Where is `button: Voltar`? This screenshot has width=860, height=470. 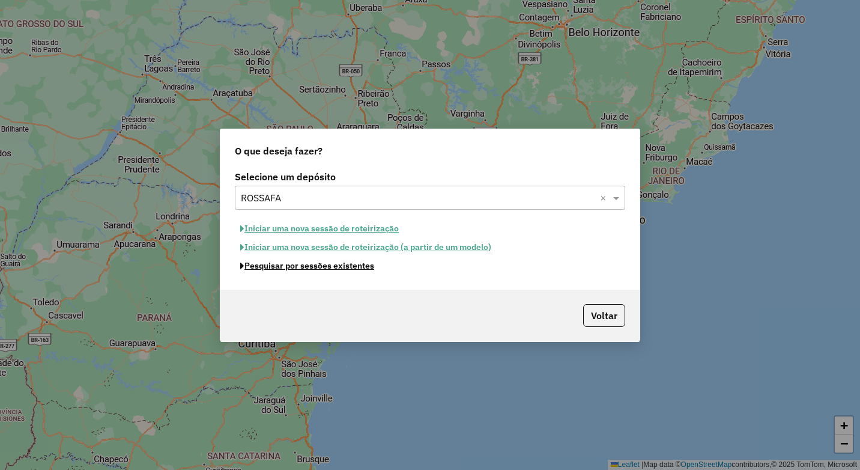 button: Voltar is located at coordinates (604, 315).